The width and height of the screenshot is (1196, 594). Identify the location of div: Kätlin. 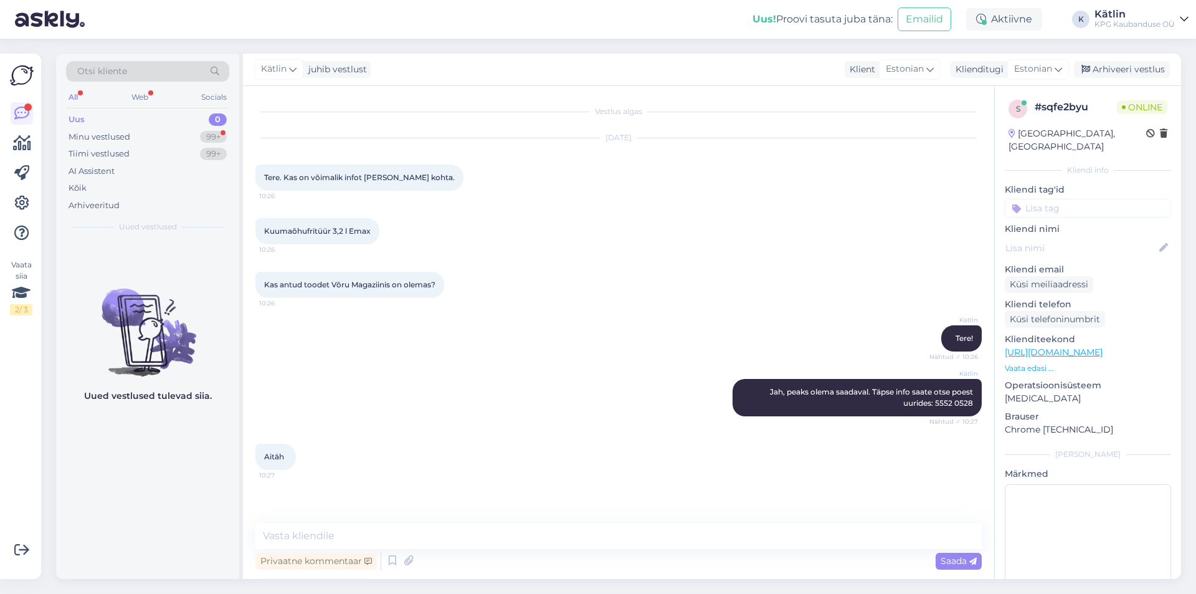
(1134, 14).